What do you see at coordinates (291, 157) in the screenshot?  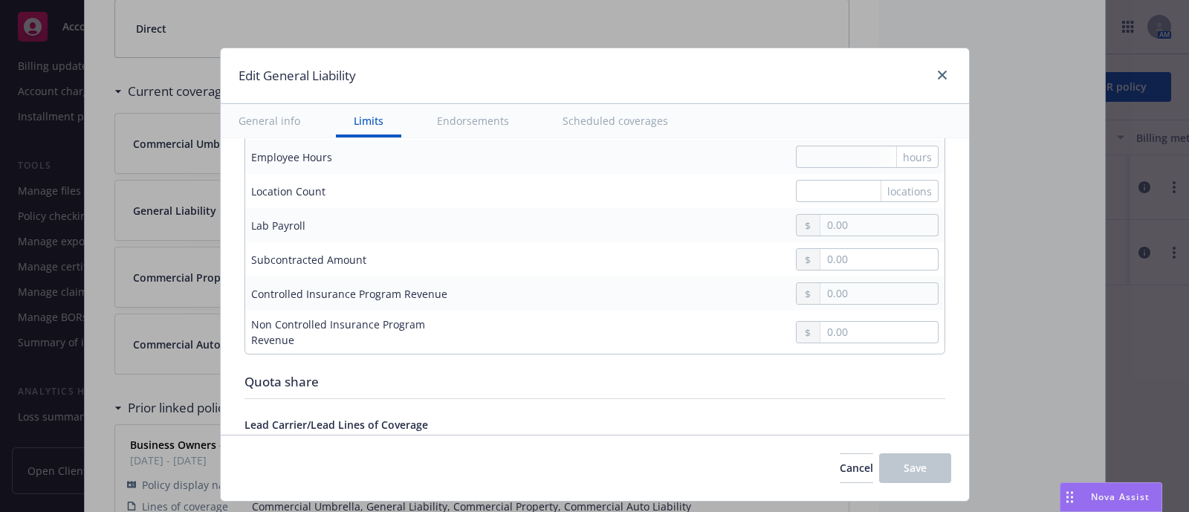 I see `div: Employee Hours` at bounding box center [291, 157].